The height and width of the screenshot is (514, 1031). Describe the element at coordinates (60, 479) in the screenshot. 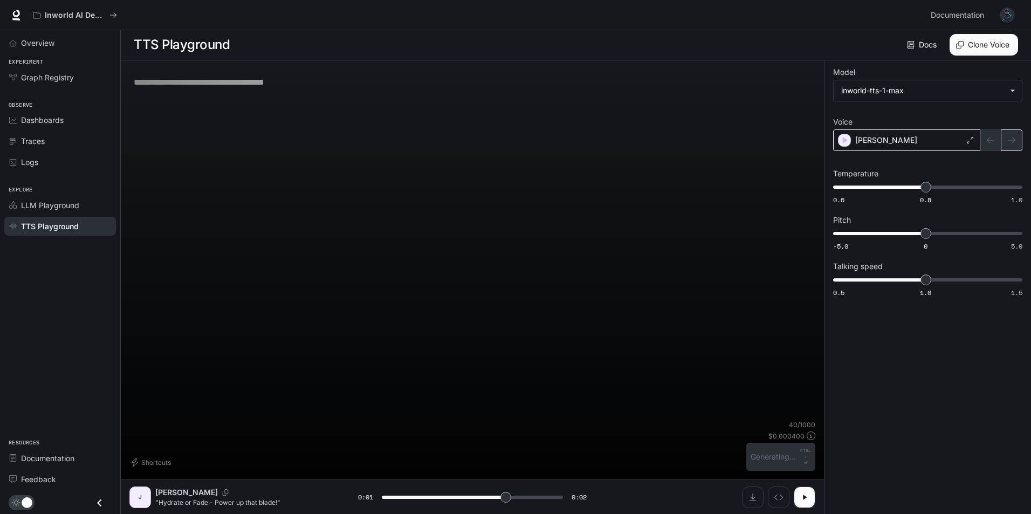

I see `a: Feedback` at that location.